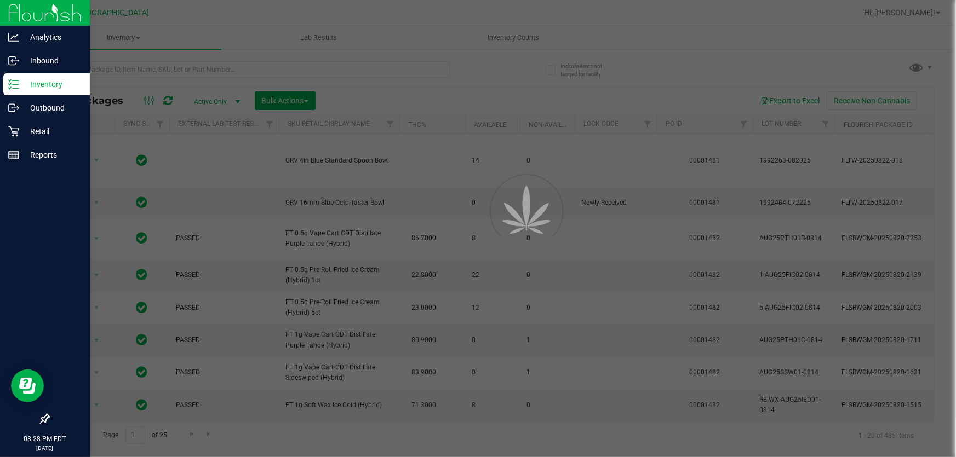 The width and height of the screenshot is (956, 457). I want to click on p: Analytics, so click(52, 37).